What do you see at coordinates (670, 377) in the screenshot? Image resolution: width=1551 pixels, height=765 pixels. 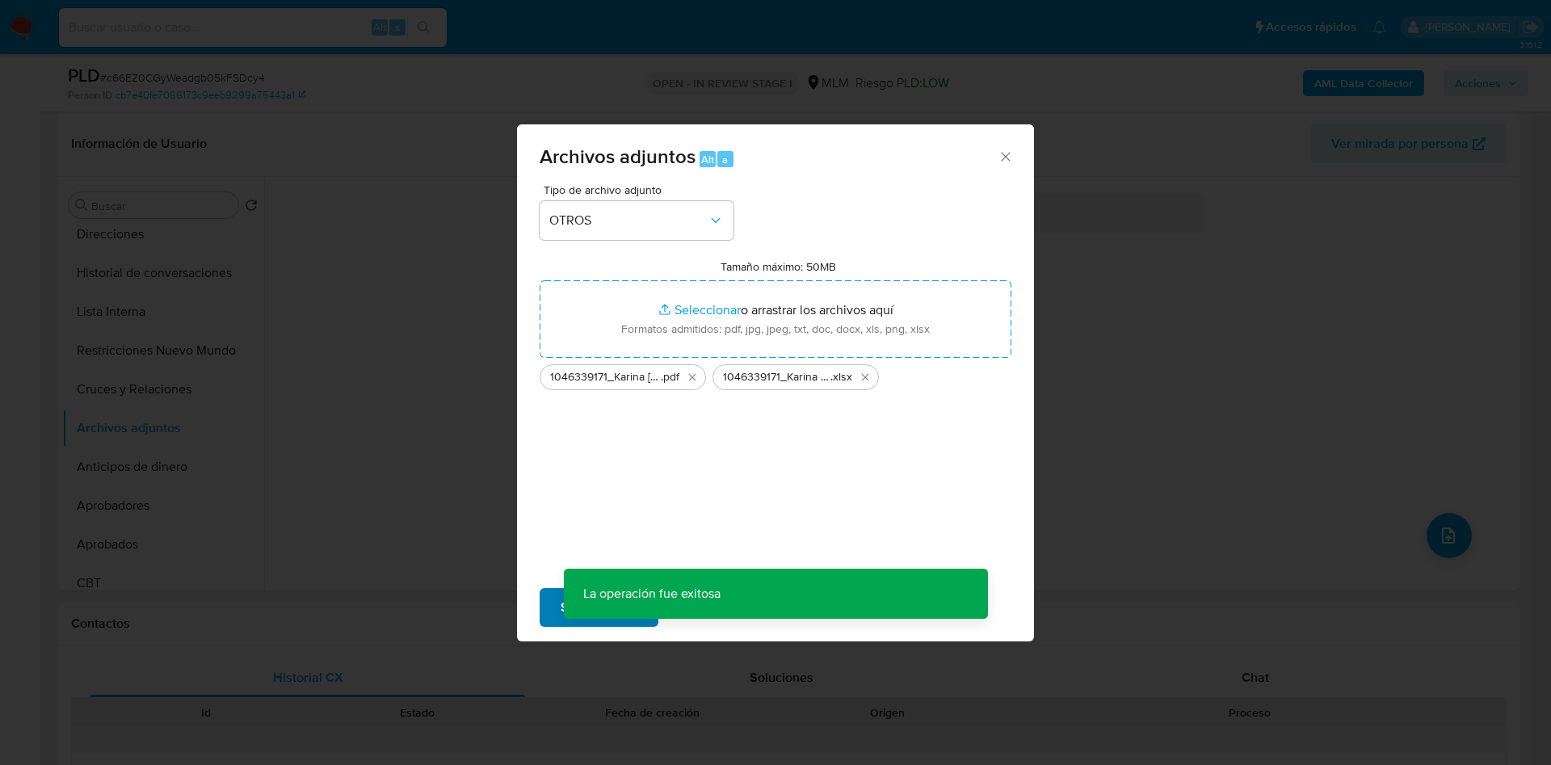 I see `span: .pdf` at bounding box center [670, 377].